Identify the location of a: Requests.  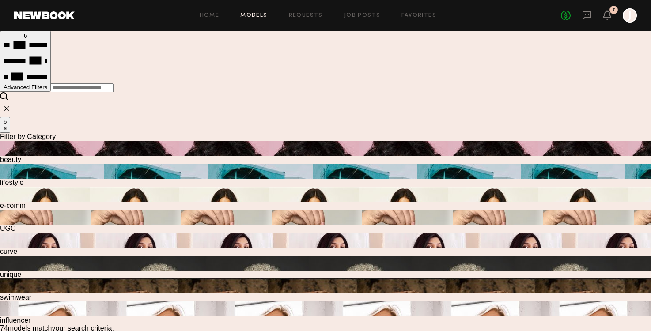
(305, 15).